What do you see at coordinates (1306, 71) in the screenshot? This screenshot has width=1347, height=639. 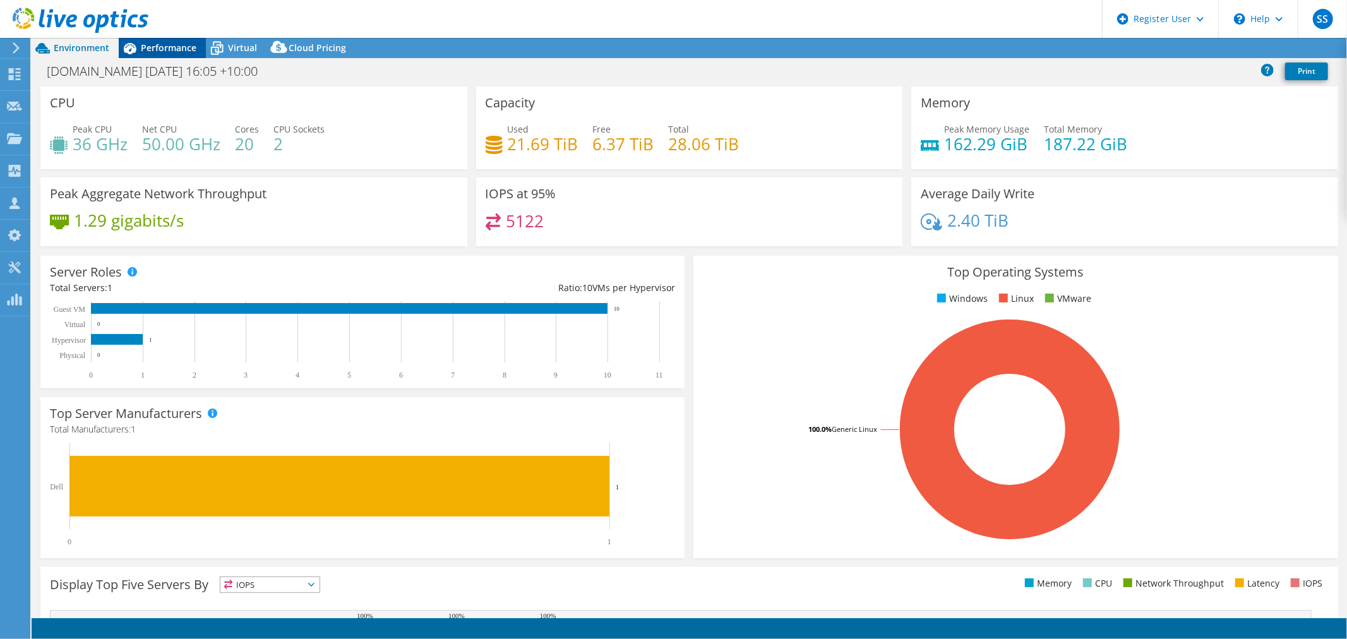 I see `a: Print` at bounding box center [1306, 71].